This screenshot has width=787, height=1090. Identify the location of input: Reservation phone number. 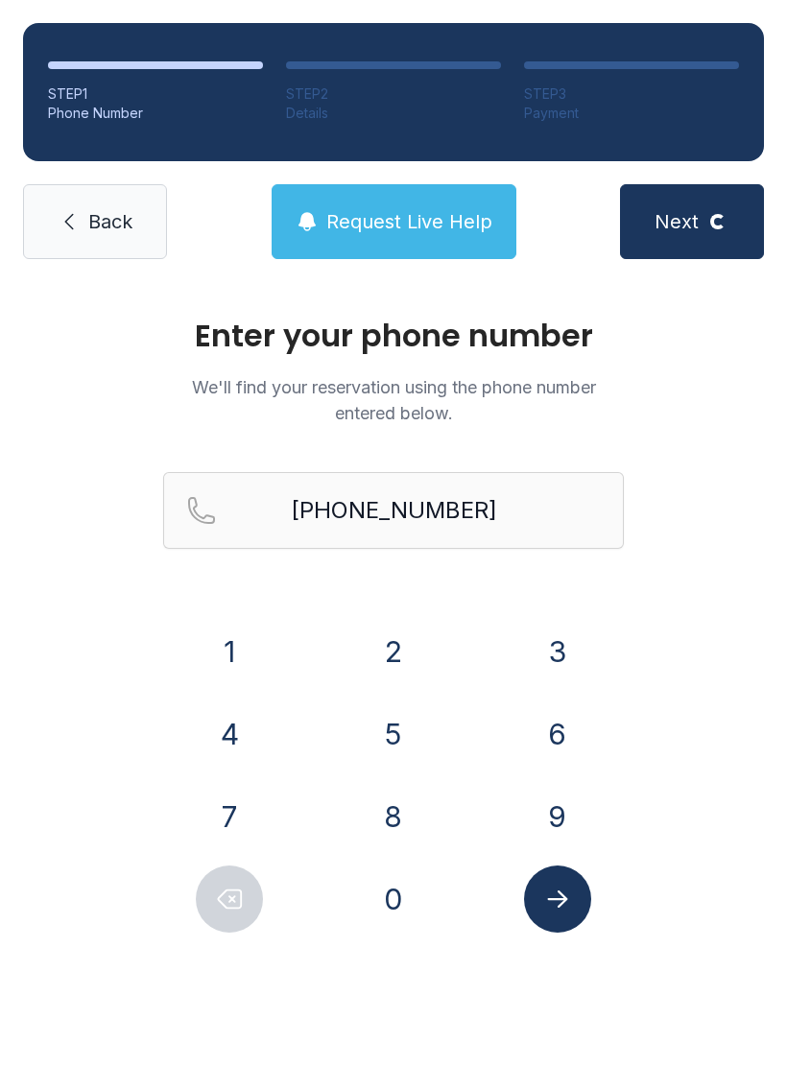
(393, 510).